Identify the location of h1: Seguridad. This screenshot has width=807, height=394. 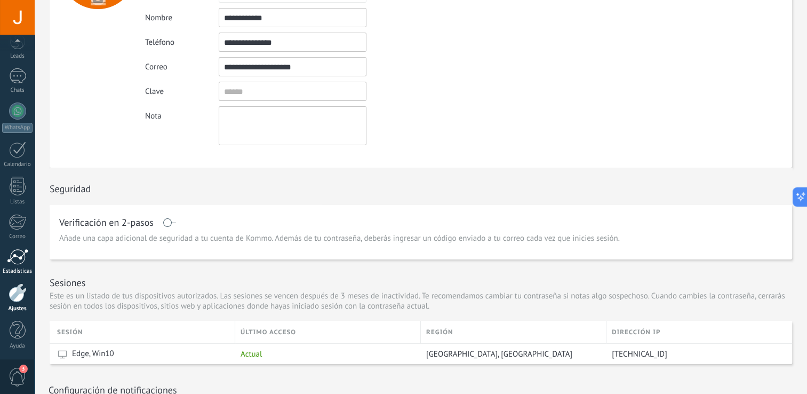
(70, 188).